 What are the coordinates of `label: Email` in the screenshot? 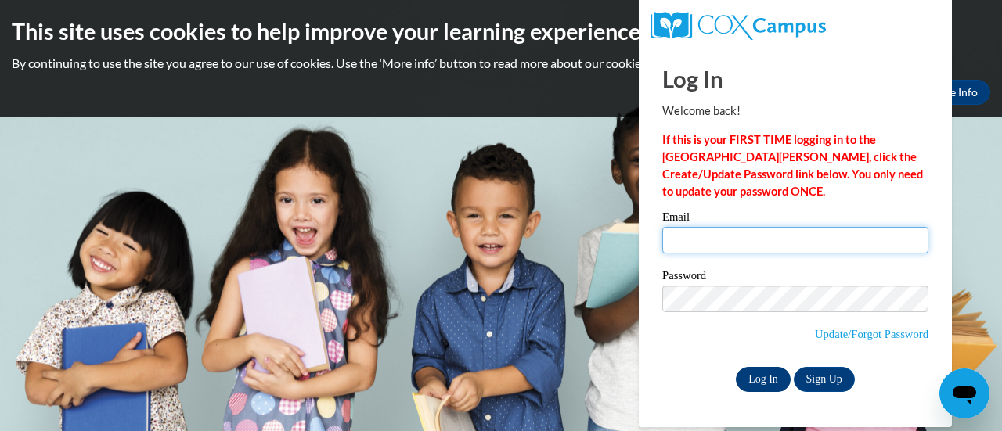 It's located at (795, 219).